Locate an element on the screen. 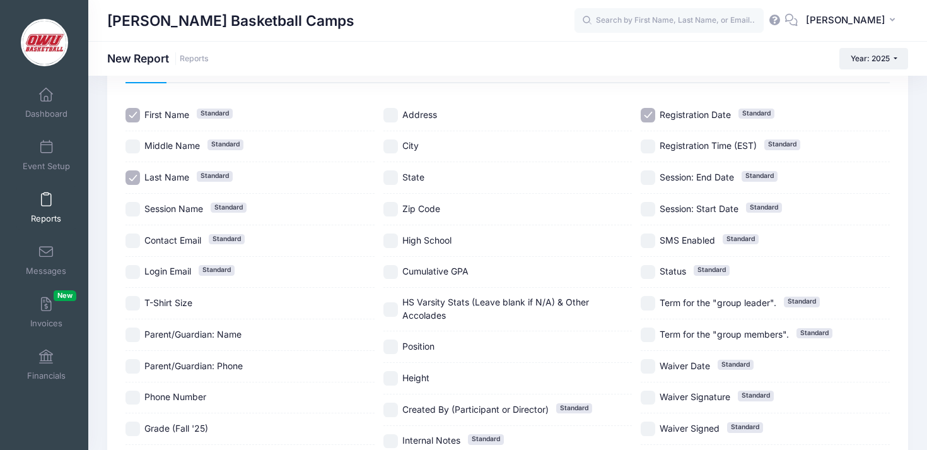 The image size is (927, 450). input: Registration Time (EST)Standard is located at coordinates (648, 146).